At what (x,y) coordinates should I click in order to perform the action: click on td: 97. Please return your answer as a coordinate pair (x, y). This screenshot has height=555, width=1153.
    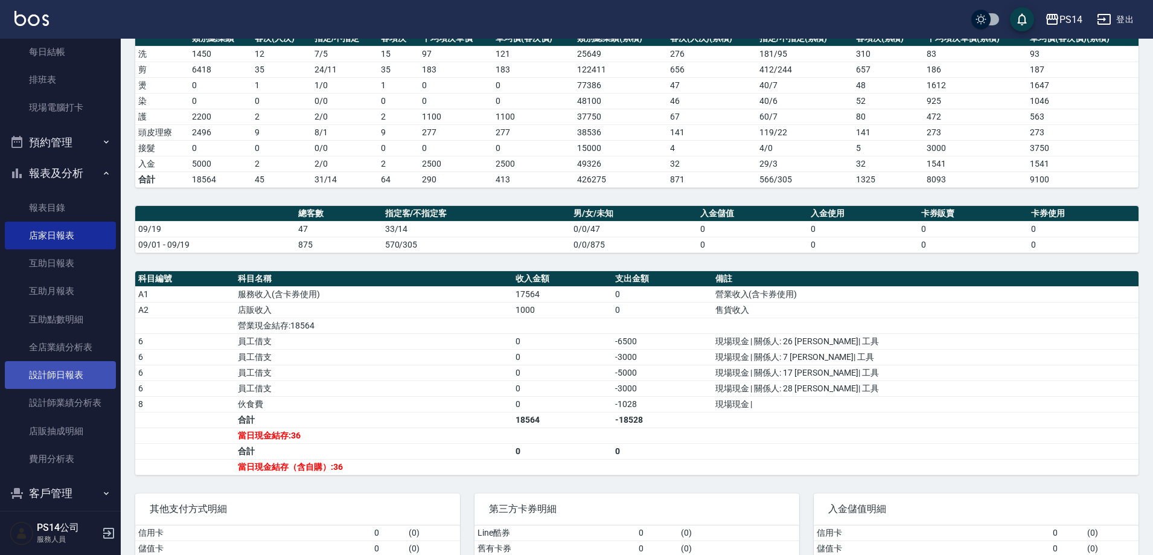
    Looking at the image, I should click on (456, 54).